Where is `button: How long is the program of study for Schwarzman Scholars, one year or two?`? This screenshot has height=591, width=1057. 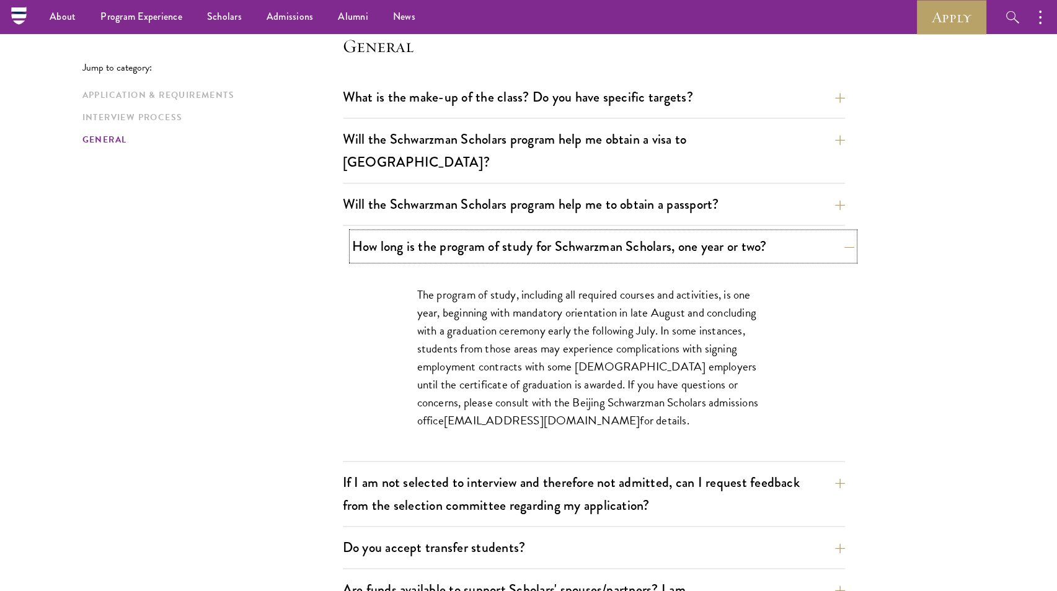 button: How long is the program of study for Schwarzman Scholars, one year or two? is located at coordinates (603, 246).